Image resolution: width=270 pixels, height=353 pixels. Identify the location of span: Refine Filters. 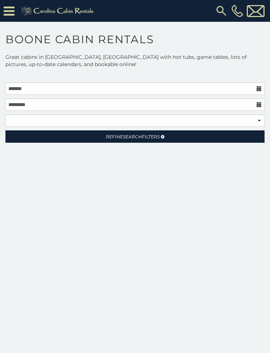
(133, 137).